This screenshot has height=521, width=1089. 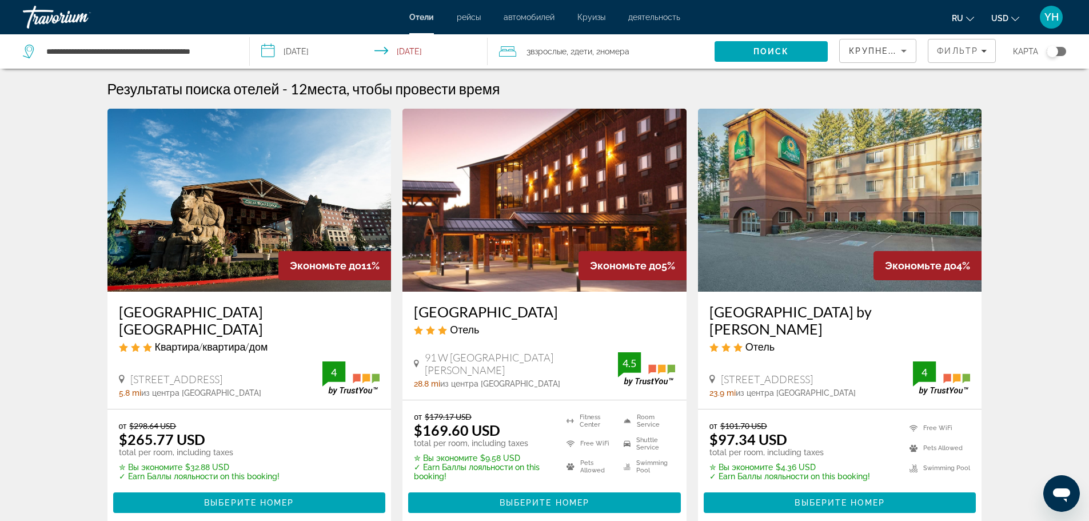 What do you see at coordinates (162, 439) in the screenshot?
I see `ins: $265.77 USD` at bounding box center [162, 439].